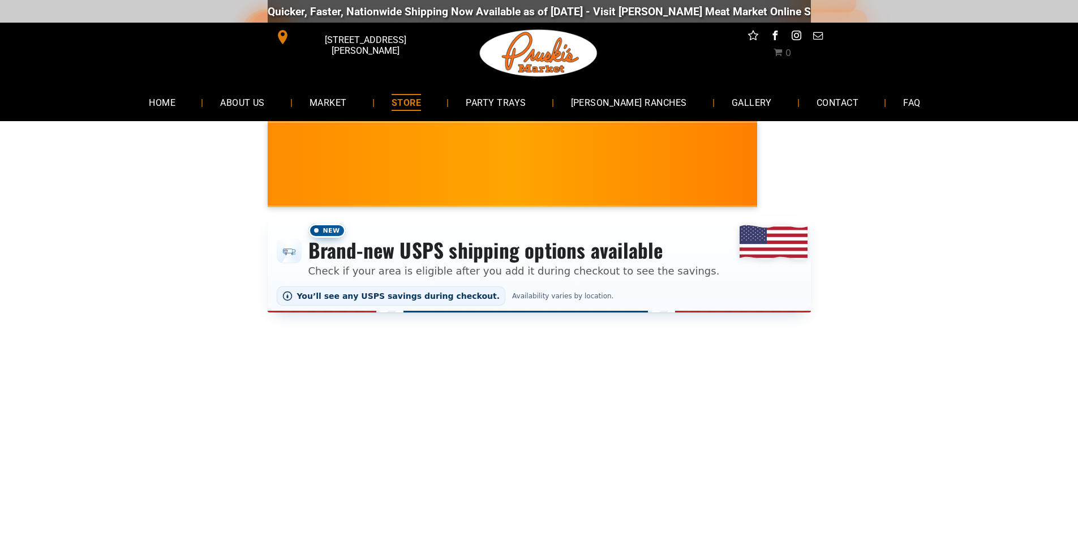 This screenshot has width=1078, height=540. I want to click on img: Pruski-s+Market+HQ+Logo2-1920w.png, so click(539, 53).